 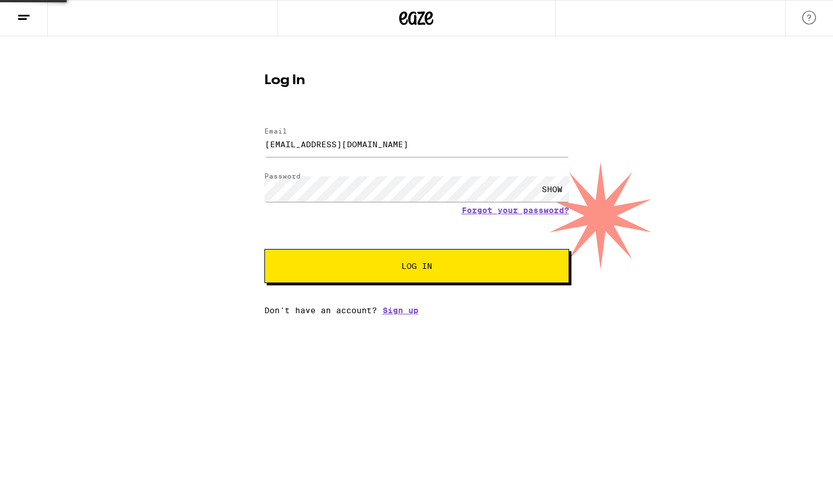 What do you see at coordinates (552, 189) in the screenshot?
I see `div: SHOW` at bounding box center [552, 189].